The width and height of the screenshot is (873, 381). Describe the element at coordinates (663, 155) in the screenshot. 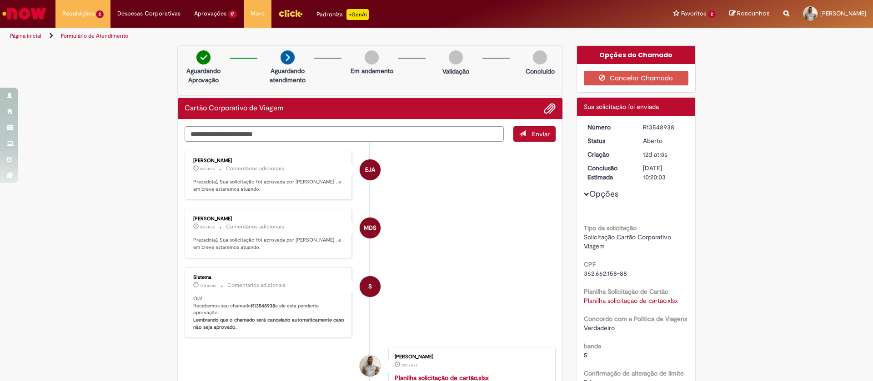

I see `div: 18/09/2025 21:24:06` at that location.